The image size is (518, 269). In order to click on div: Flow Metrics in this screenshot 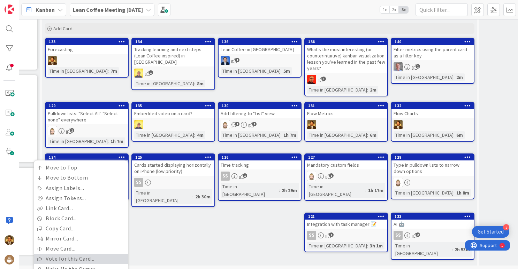, I will do `click(346, 114)`.